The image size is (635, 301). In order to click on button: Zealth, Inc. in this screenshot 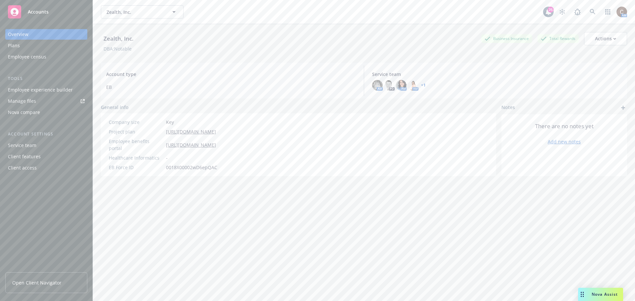, I will do `click(142, 12)`.